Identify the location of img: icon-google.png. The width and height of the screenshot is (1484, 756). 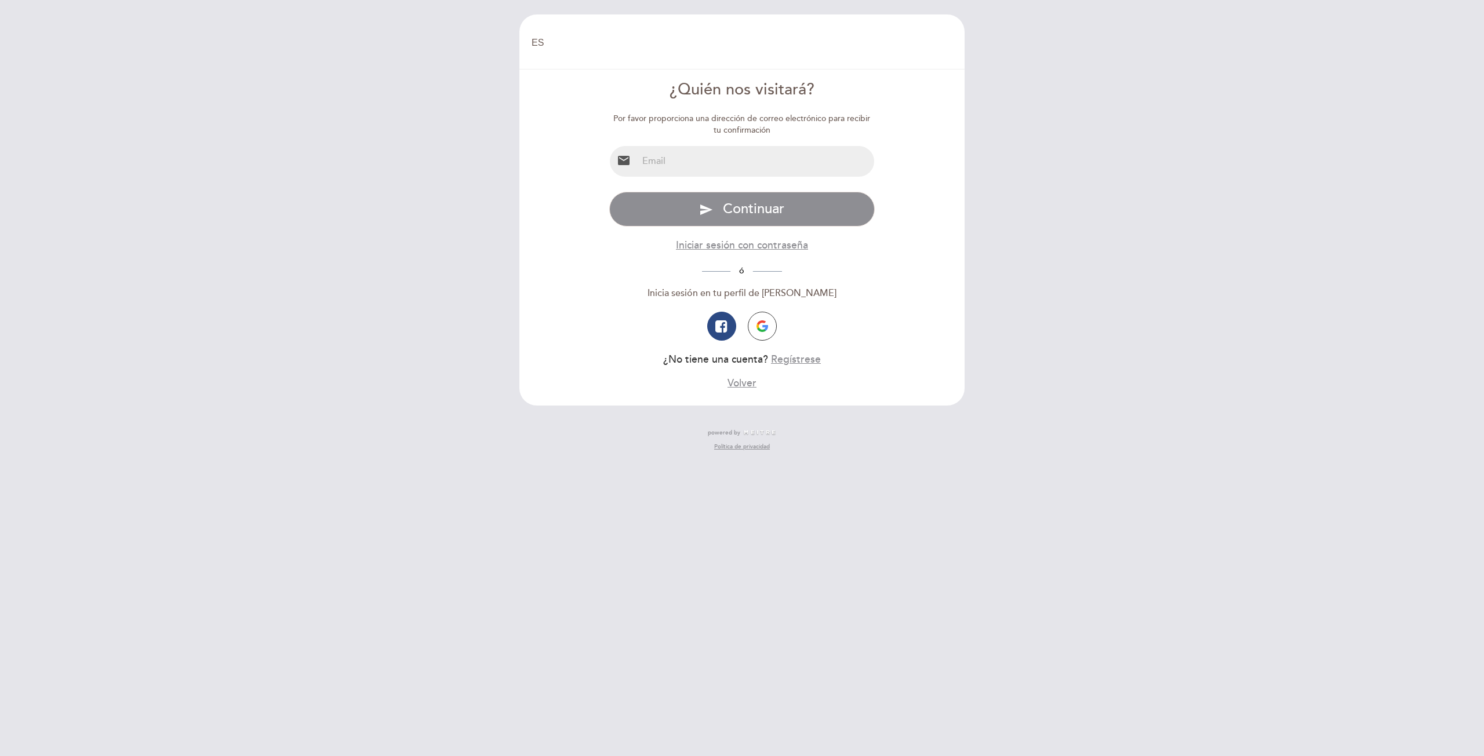
(762, 326).